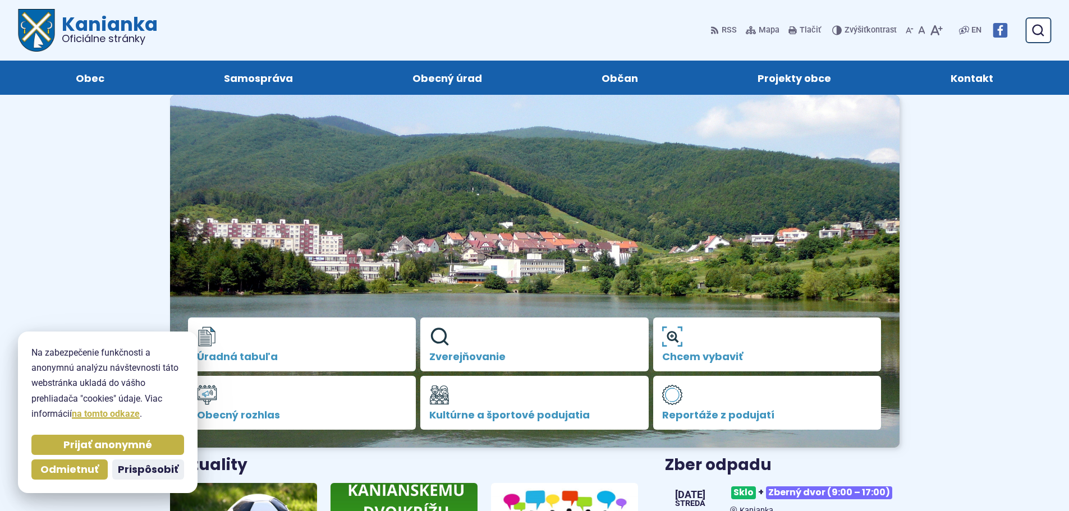 This screenshot has height=511, width=1069. I want to click on span: Projekty obce, so click(794, 77).